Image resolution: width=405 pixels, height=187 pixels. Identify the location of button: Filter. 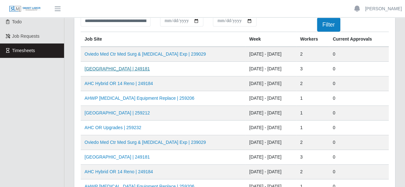
(328, 25).